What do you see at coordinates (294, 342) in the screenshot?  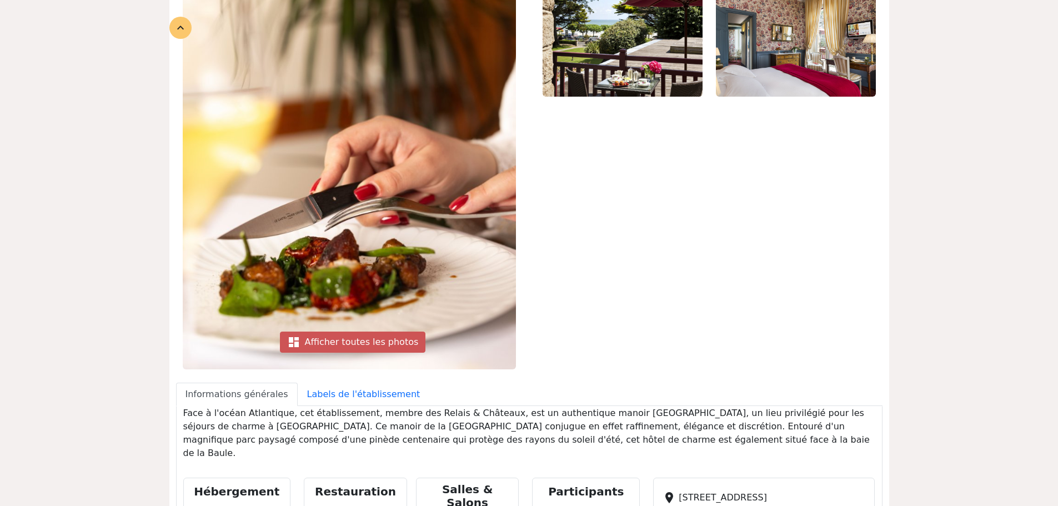 I see `span: dashboard` at bounding box center [294, 342].